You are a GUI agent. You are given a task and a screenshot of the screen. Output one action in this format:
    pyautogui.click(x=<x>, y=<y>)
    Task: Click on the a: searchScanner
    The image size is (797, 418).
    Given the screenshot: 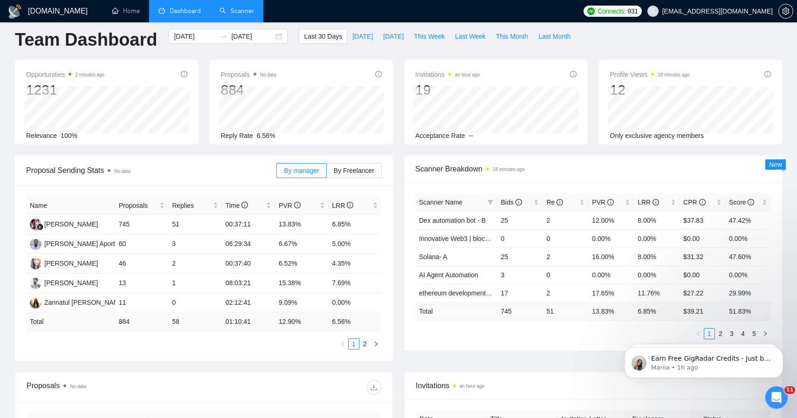 What is the action you would take?
    pyautogui.click(x=237, y=11)
    